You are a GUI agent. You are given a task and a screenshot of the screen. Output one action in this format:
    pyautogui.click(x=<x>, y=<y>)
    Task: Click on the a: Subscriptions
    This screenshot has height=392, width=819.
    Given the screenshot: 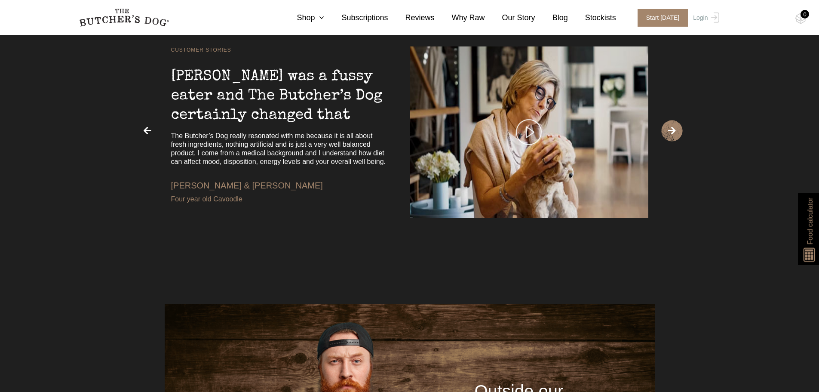 What is the action you would take?
    pyautogui.click(x=356, y=18)
    